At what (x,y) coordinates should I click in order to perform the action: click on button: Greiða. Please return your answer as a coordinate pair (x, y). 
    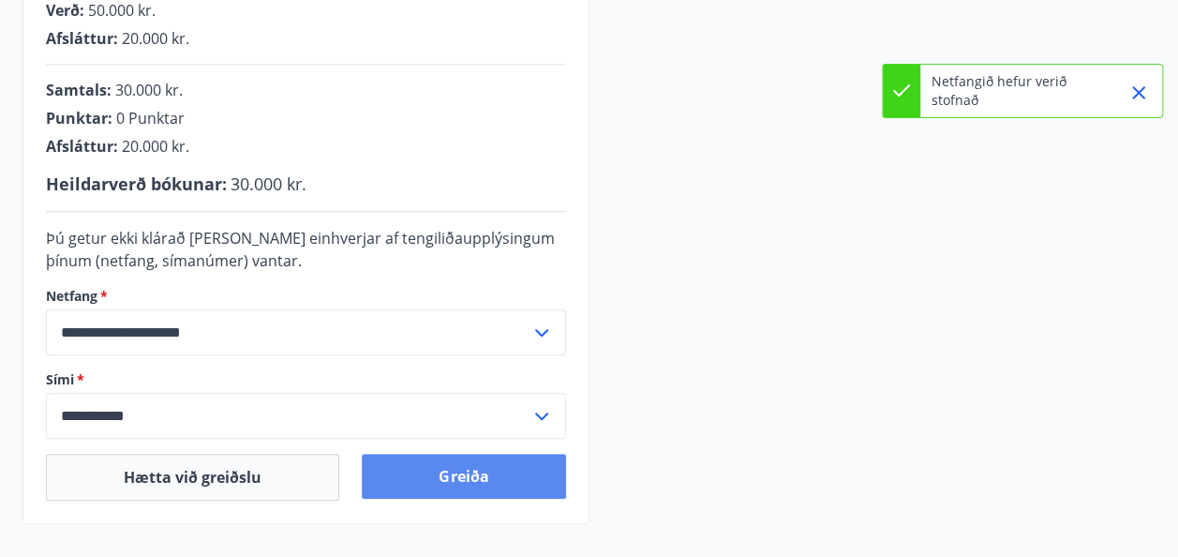
    Looking at the image, I should click on (463, 476).